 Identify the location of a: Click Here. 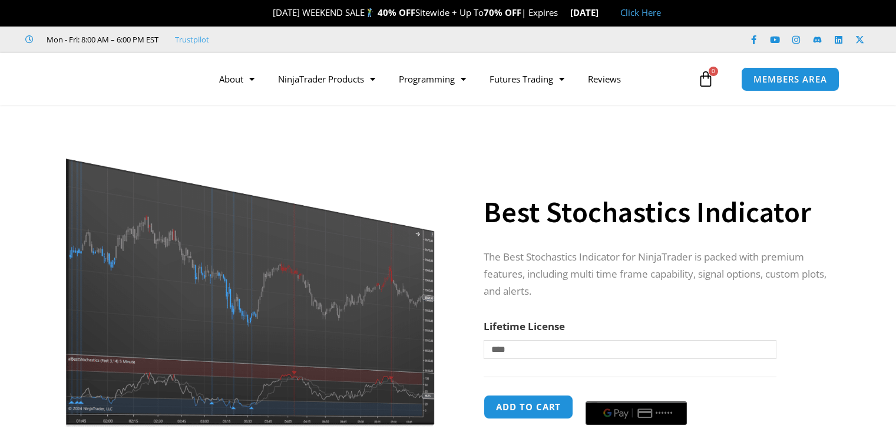
(641, 12).